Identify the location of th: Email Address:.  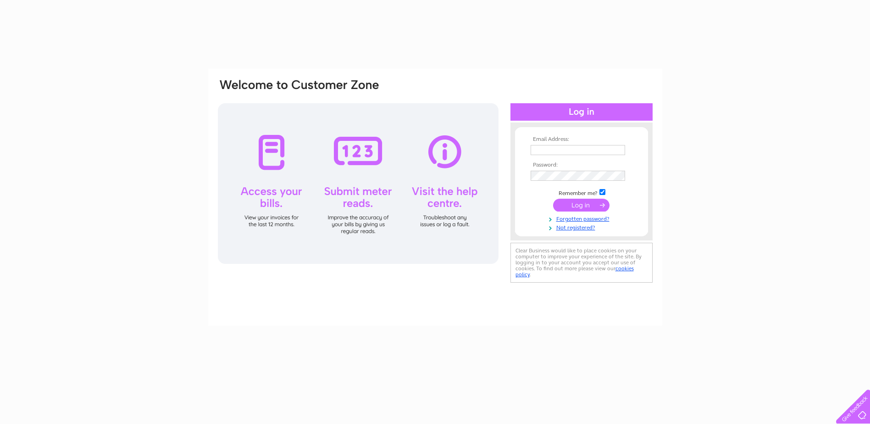
(582, 139).